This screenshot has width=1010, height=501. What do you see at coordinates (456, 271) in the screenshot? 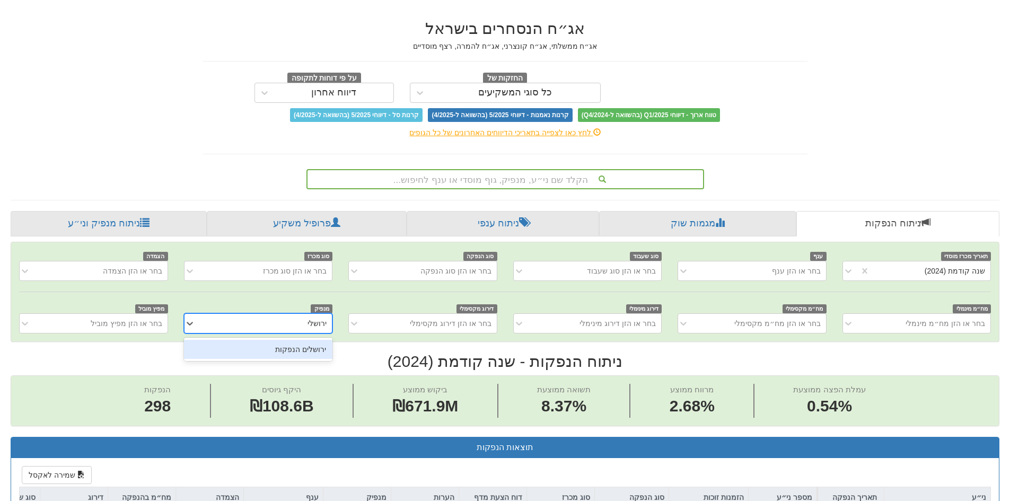
I see `div: בחר או הזן סוג הנפקה` at bounding box center [456, 271].